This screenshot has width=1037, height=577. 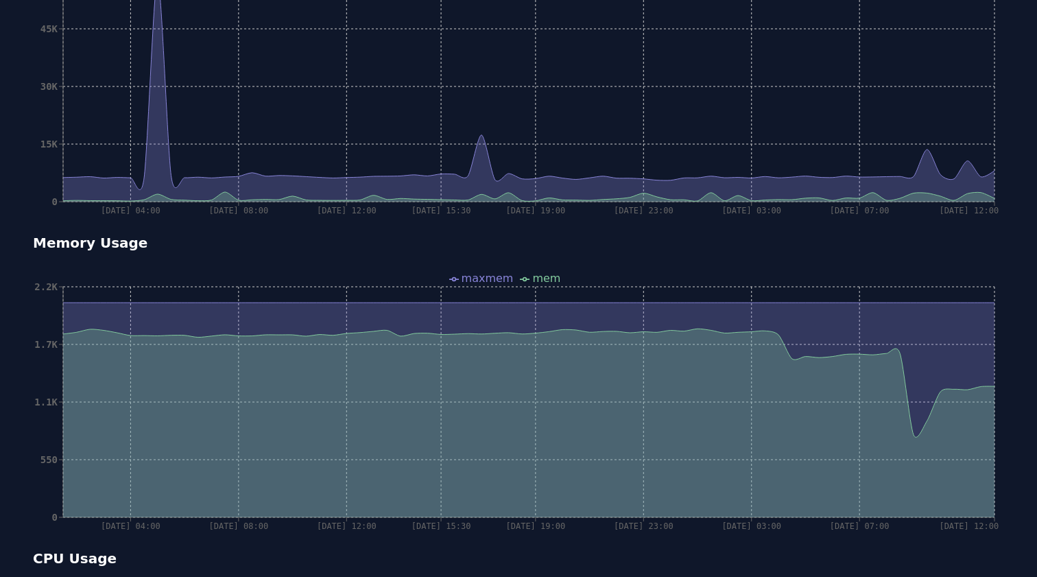 What do you see at coordinates (49, 459) in the screenshot?
I see `tspan: 550` at bounding box center [49, 459].